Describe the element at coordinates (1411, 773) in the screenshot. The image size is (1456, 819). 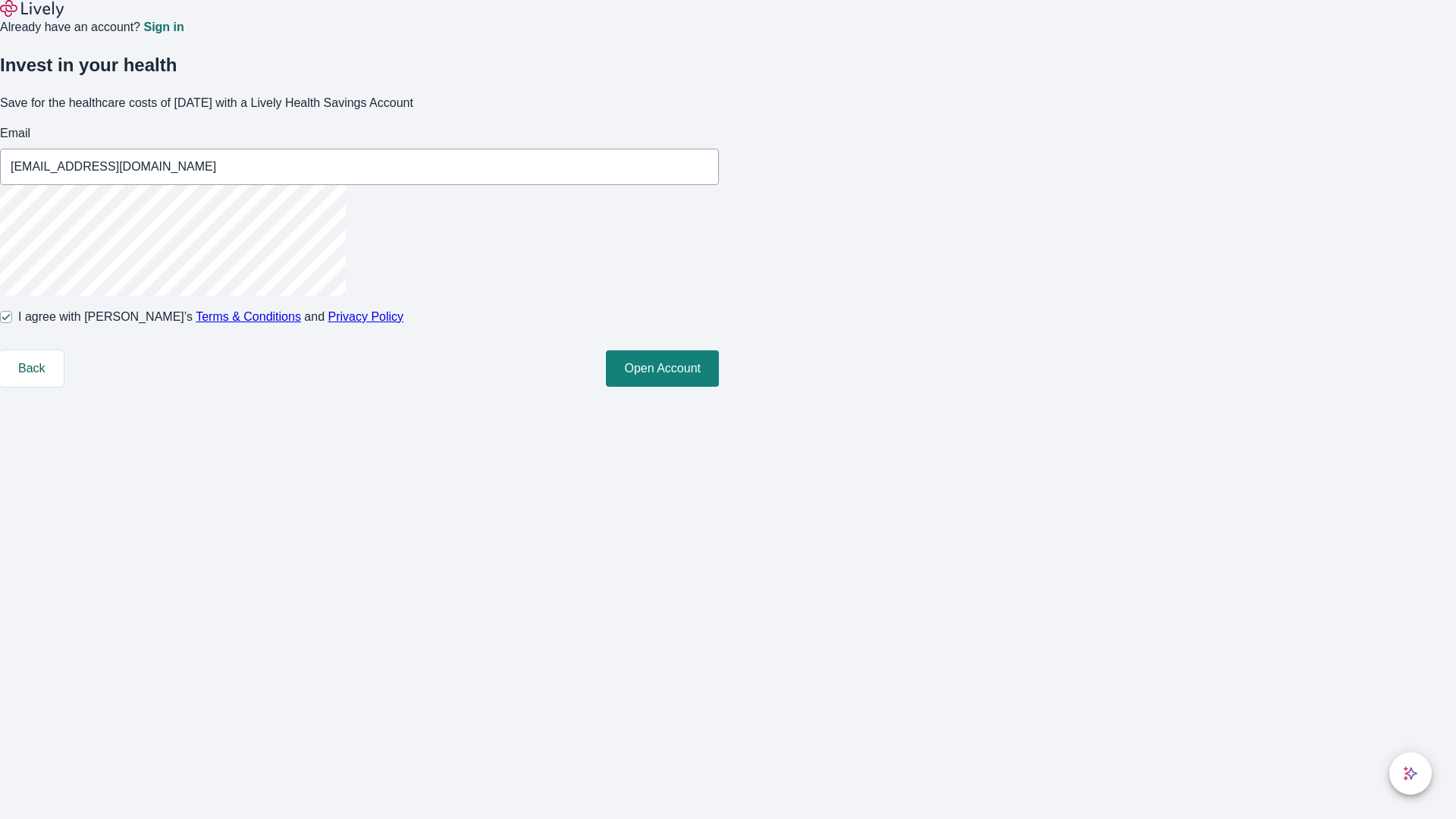
I see `button: chat` at that location.